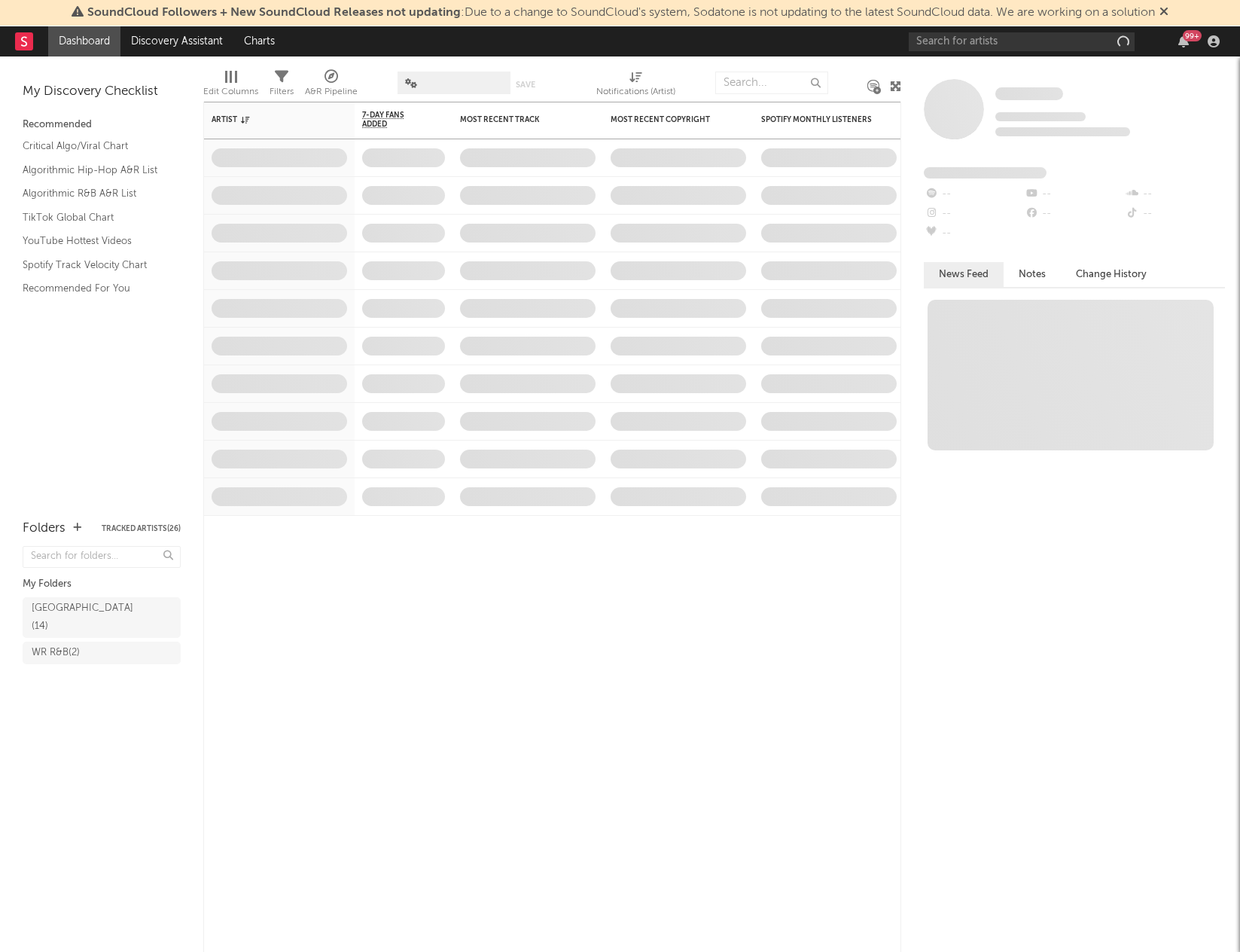  What do you see at coordinates (772, 83) in the screenshot?
I see `input: Search...` at bounding box center [772, 83].